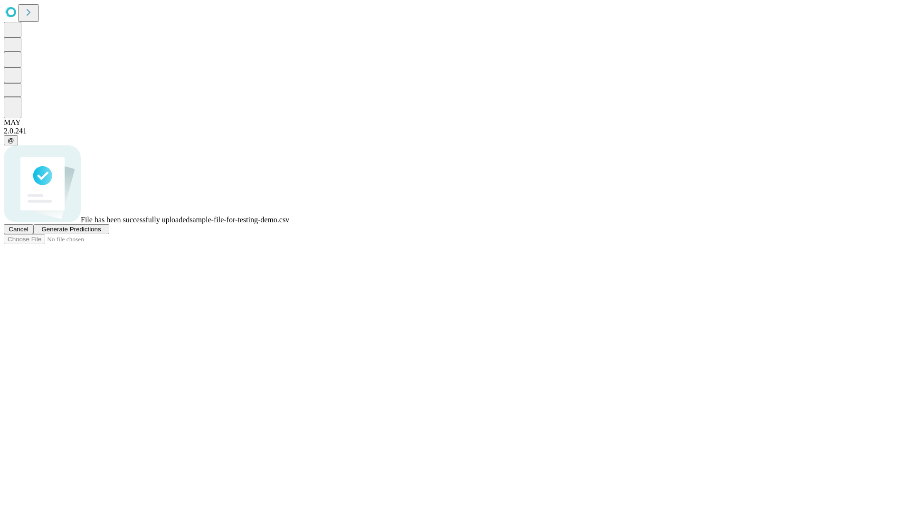 This screenshot has width=912, height=513. I want to click on button: Generate Predictions, so click(71, 229).